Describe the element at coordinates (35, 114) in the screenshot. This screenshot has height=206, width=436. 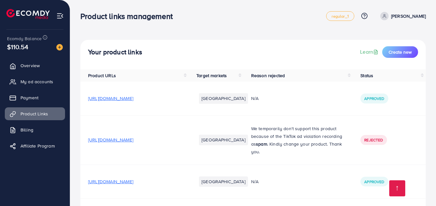
I see `a: Product Links` at that location.